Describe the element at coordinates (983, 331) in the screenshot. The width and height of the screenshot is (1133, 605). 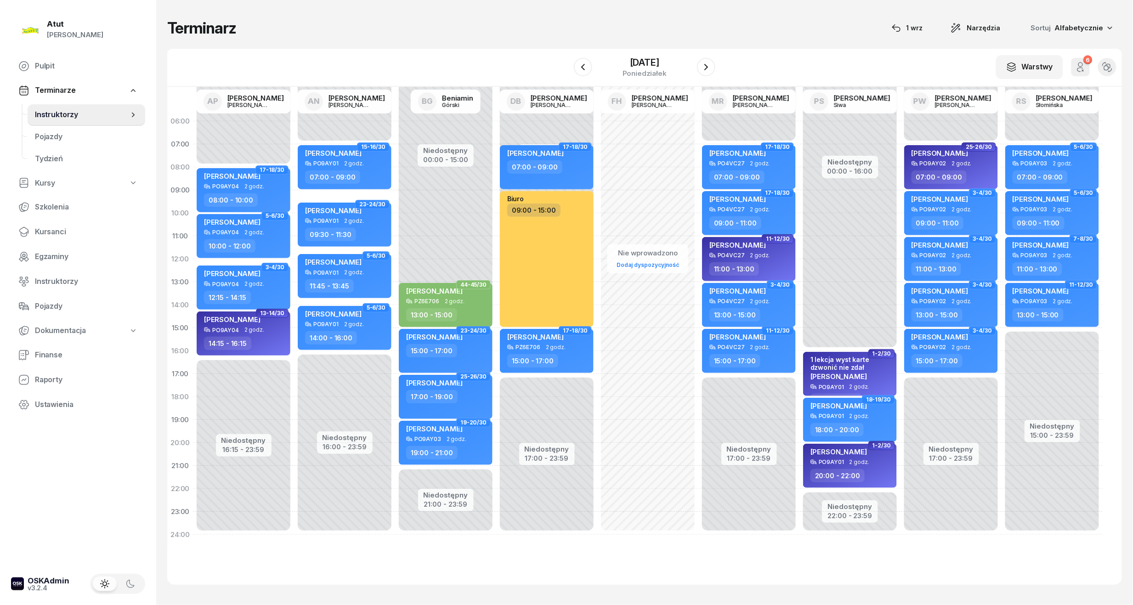
I see `span: 3-4/30` at that location.